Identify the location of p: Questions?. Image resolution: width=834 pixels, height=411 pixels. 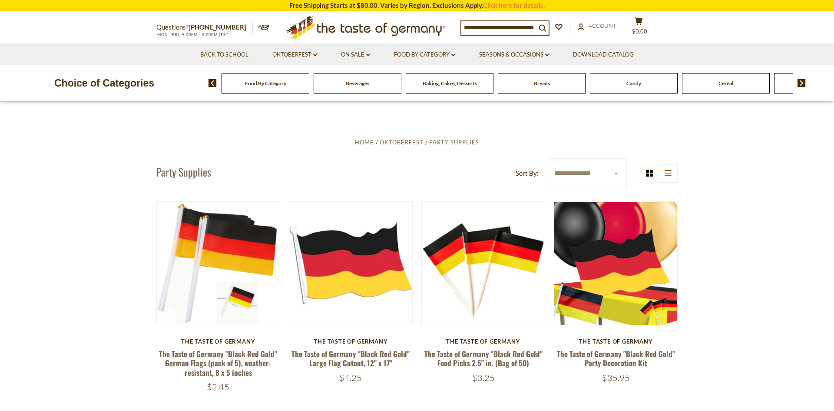
(205, 27).